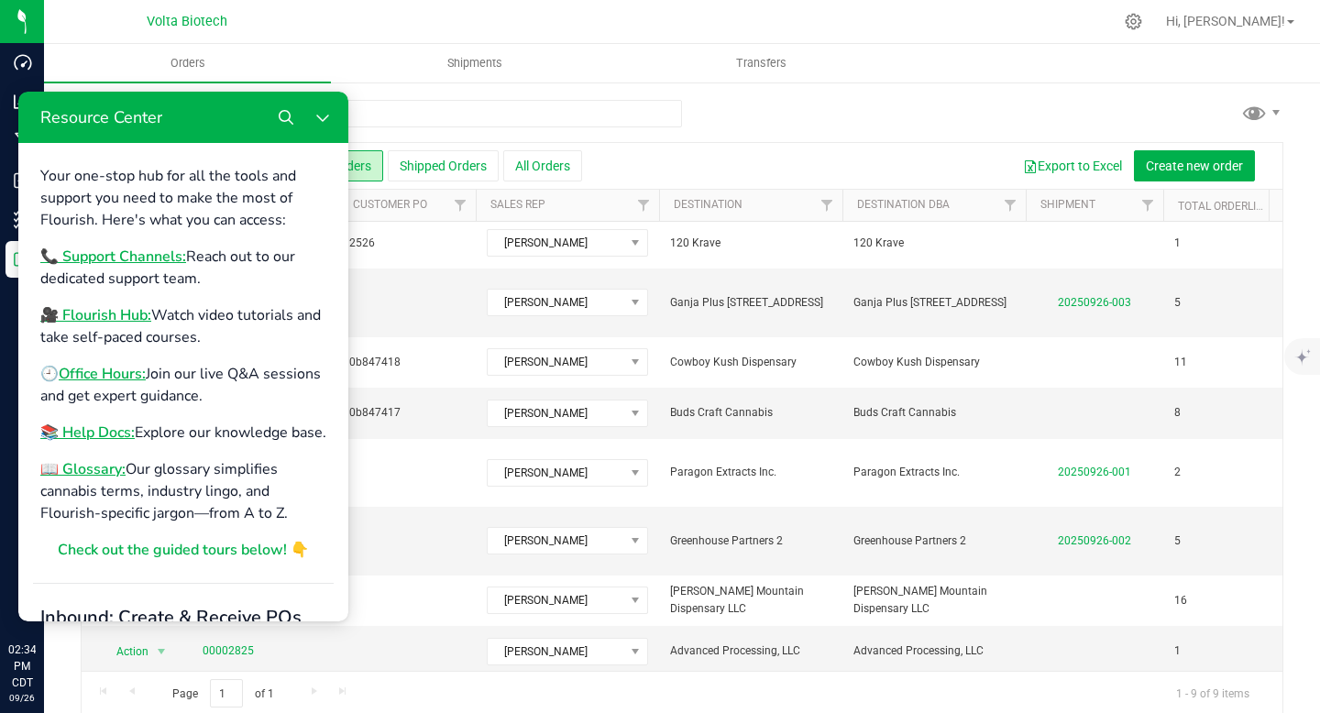 The image size is (1320, 713). What do you see at coordinates (903, 204) in the screenshot?
I see `a: Destination DBA` at bounding box center [903, 204].